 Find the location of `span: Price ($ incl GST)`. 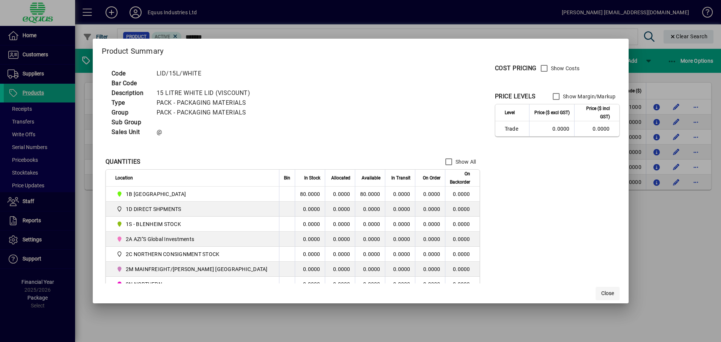

span: Price ($ incl GST) is located at coordinates (595, 113).